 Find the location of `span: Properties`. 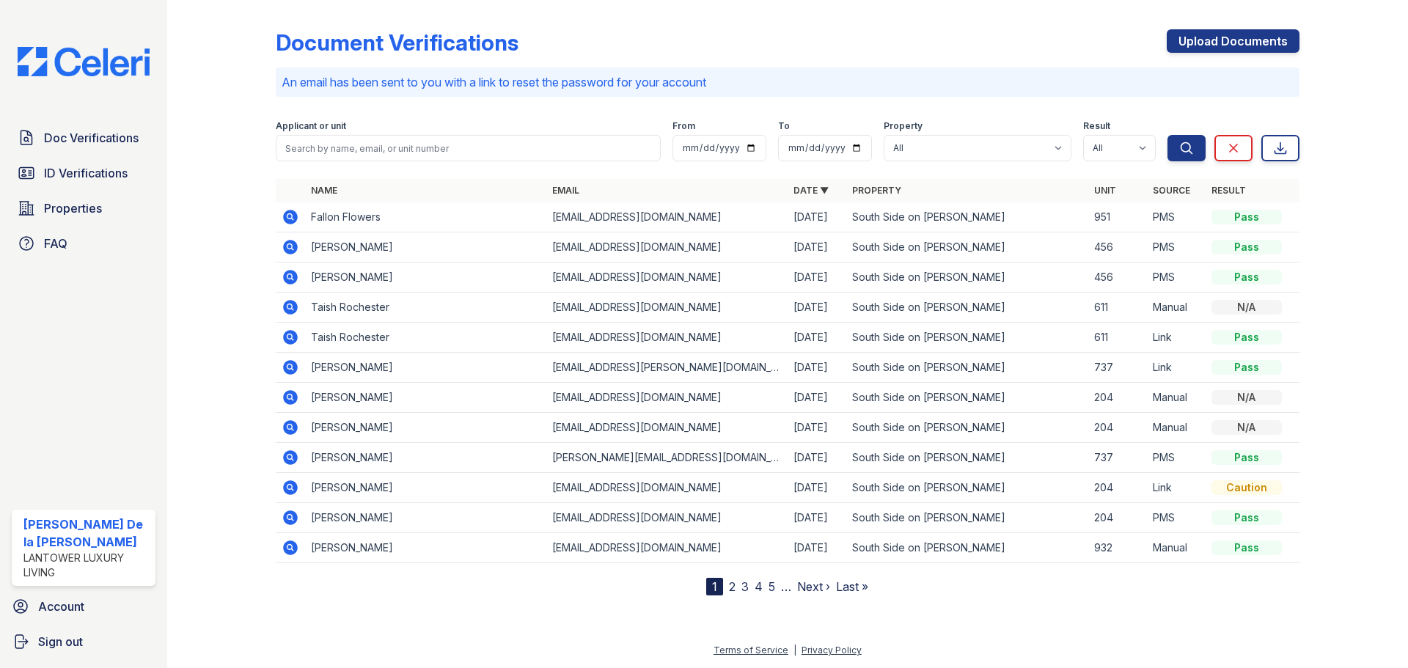

span: Properties is located at coordinates (73, 208).